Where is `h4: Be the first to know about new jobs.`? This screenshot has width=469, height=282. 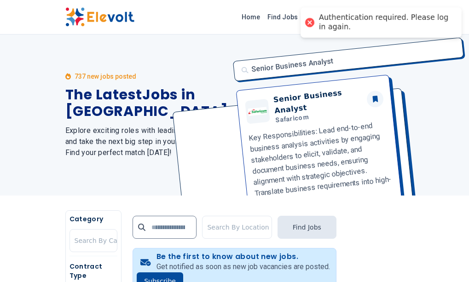
h4: Be the first to know about new jobs. is located at coordinates (243, 257).